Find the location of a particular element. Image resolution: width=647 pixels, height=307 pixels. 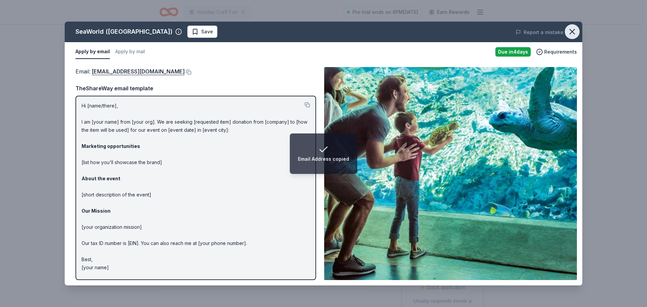

span: Email : is located at coordinates (130, 71).